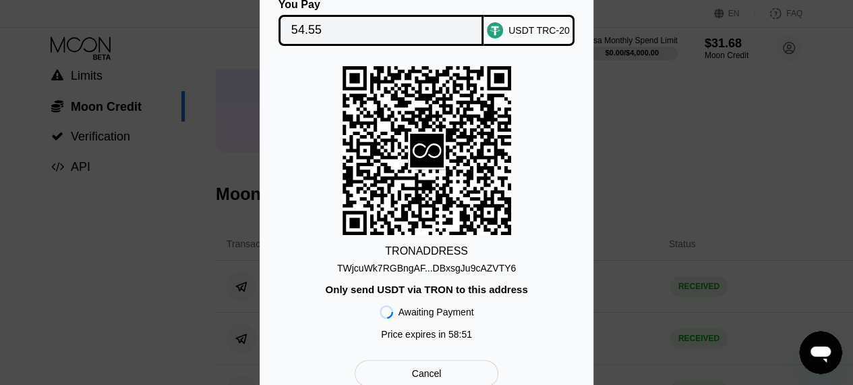 This screenshot has width=853, height=385. Describe the element at coordinates (539, 30) in the screenshot. I see `div: USDT TRC-20` at that location.